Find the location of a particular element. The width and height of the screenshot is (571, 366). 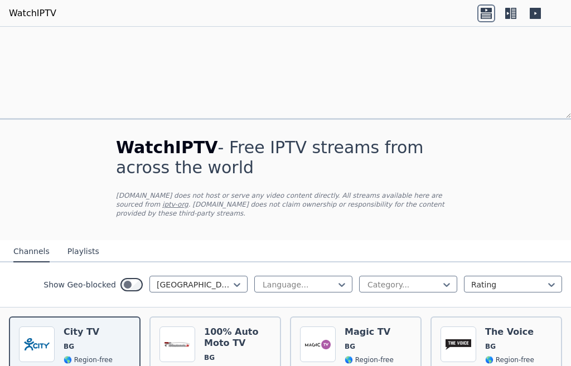

h6: Magic TV is located at coordinates (369, 332).